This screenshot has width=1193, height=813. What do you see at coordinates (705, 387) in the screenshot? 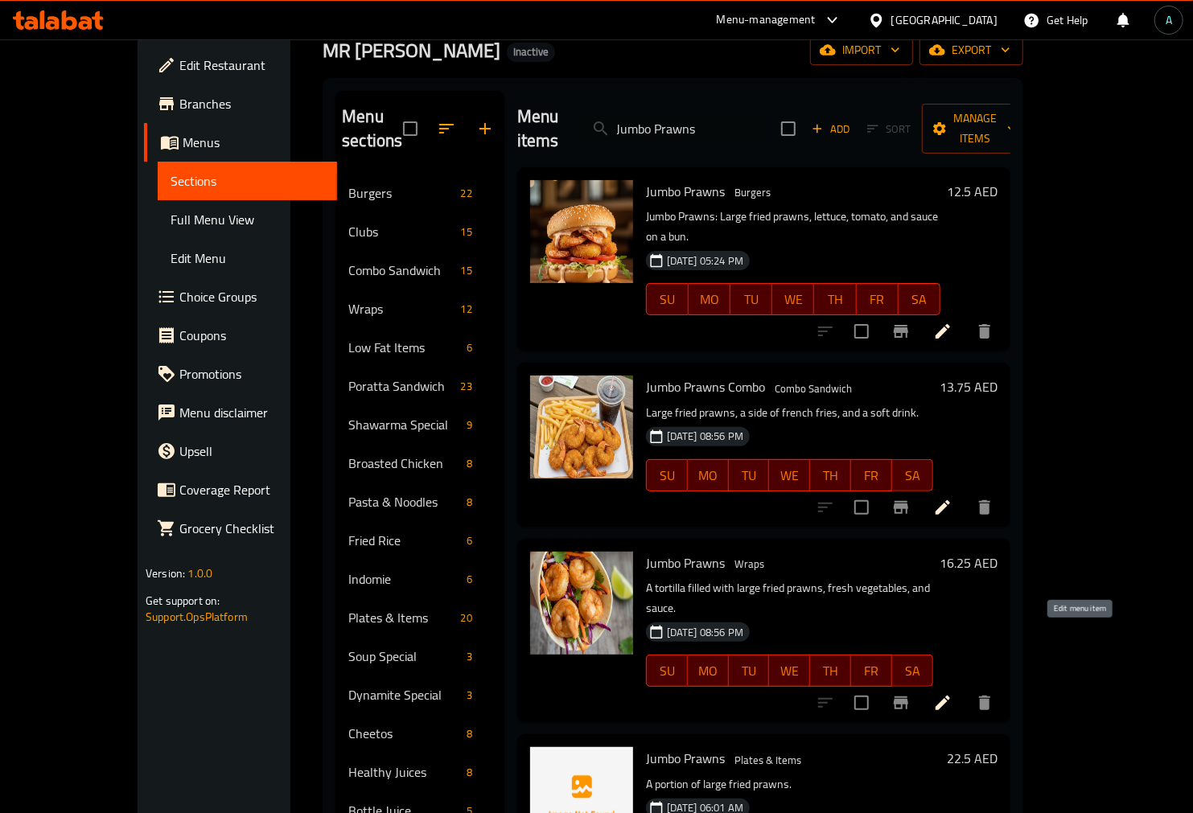
I see `span: Jumbo Prawns Combo` at bounding box center [705, 387].